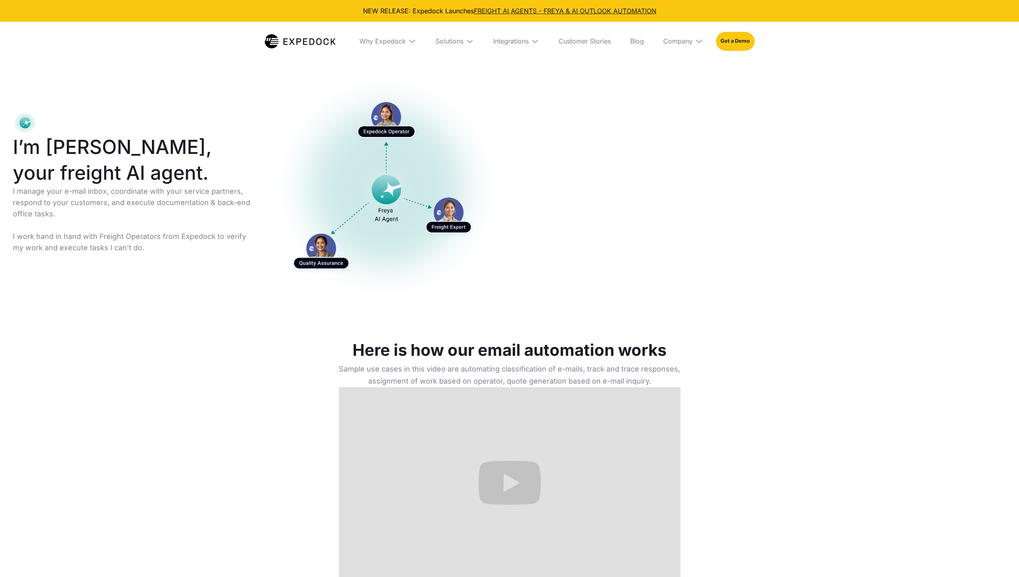 The height and width of the screenshot is (577, 1019). I want to click on div: Company, so click(678, 41).